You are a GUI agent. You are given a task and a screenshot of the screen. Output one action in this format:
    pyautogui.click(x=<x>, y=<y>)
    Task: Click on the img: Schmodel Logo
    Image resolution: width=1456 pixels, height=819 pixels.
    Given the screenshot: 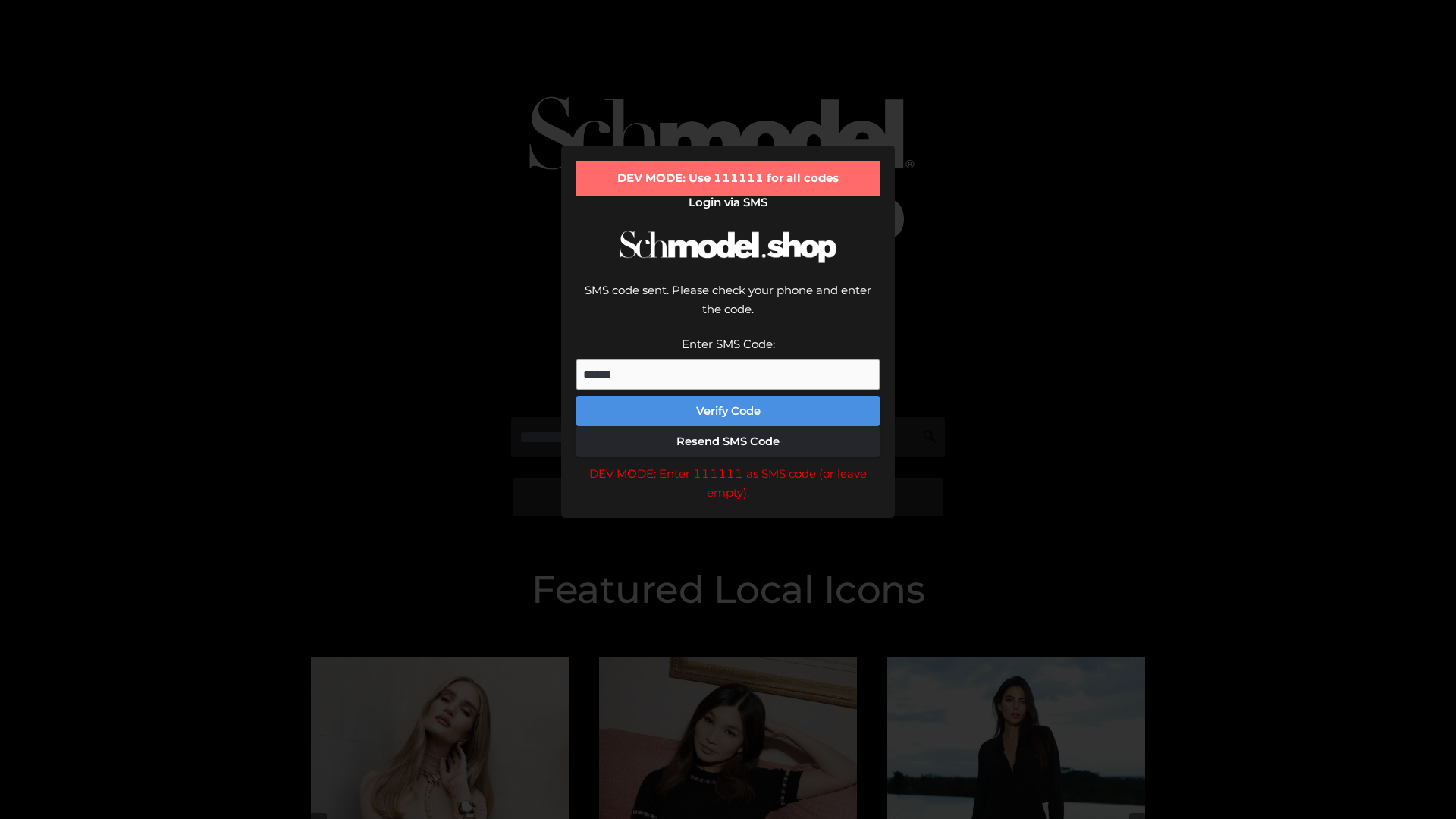 What is the action you would take?
    pyautogui.click(x=728, y=247)
    